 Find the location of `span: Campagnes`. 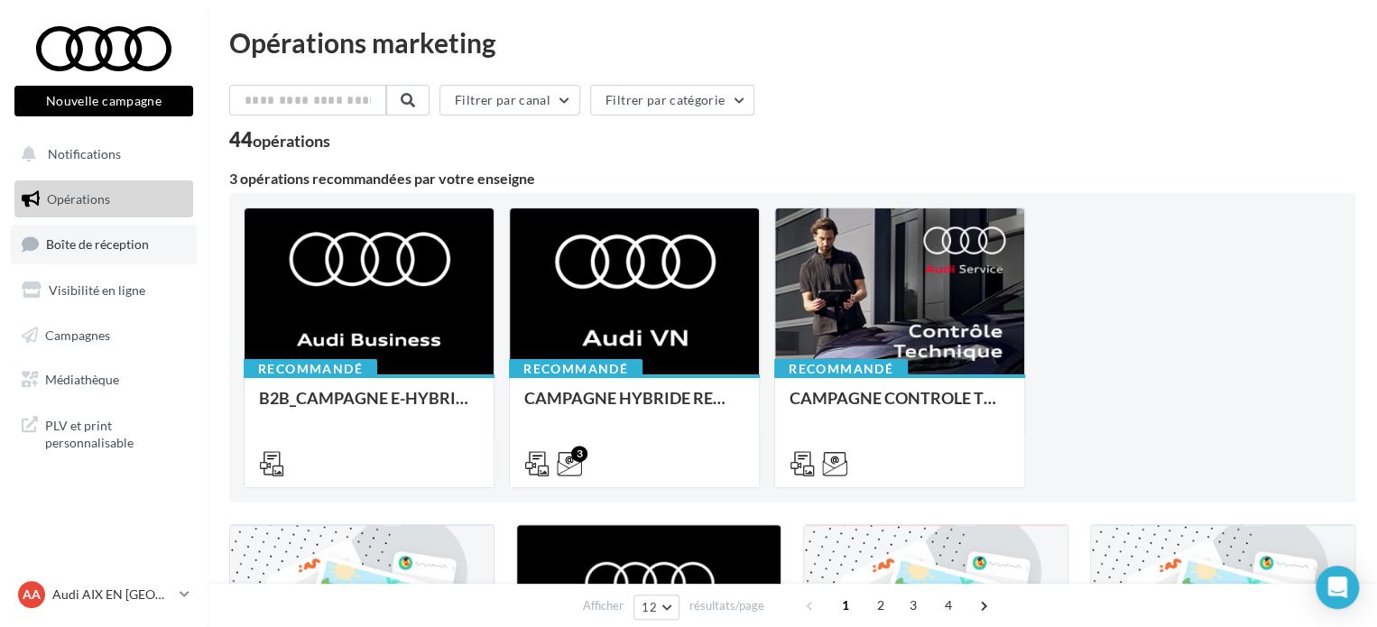

span: Campagnes is located at coordinates (78, 334).